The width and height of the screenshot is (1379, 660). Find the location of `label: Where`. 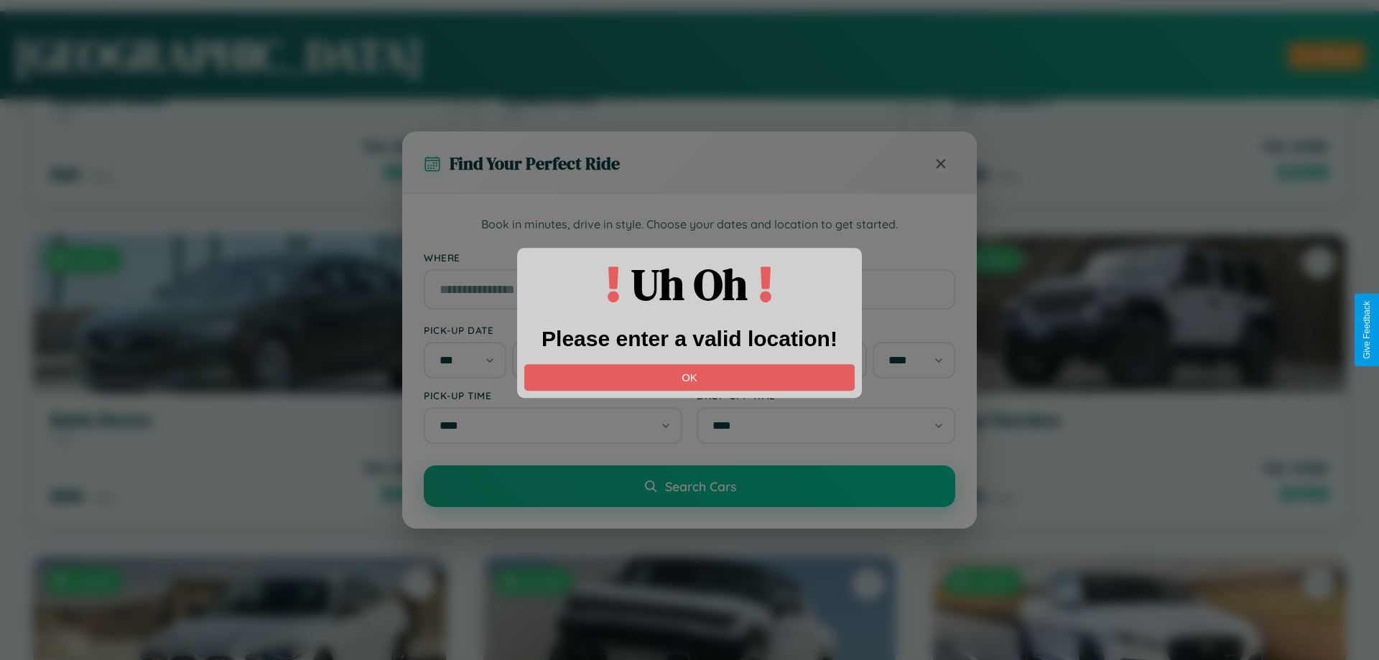

label: Where is located at coordinates (690, 257).